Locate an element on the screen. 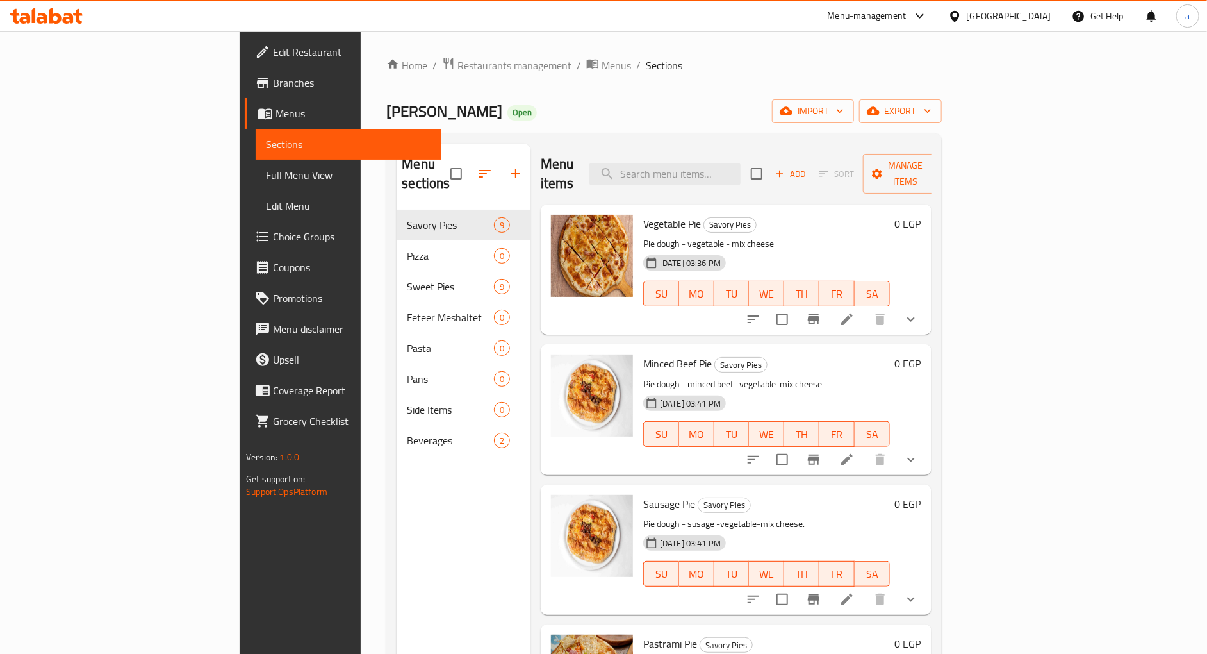 This screenshot has height=654, width=1207. span: import is located at coordinates (813, 111).